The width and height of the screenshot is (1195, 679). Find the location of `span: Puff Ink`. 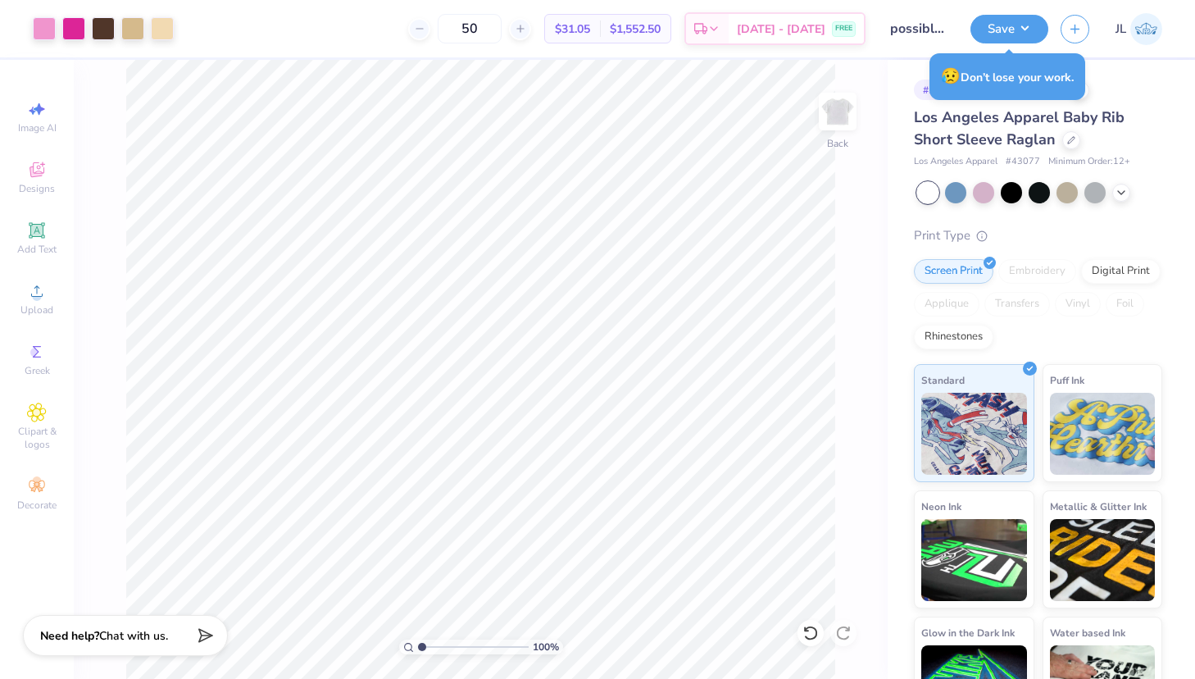

span: Puff Ink is located at coordinates (1067, 379).